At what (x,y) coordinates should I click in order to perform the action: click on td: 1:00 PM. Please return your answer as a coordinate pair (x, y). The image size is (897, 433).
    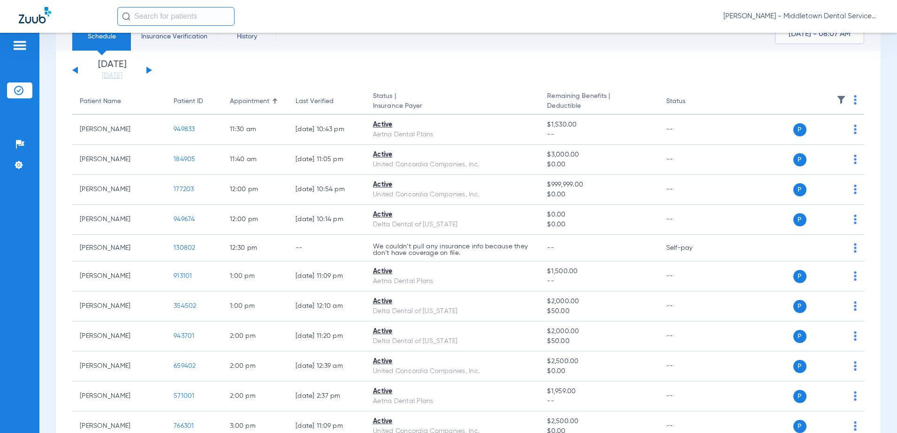
    Looking at the image, I should click on (255, 307).